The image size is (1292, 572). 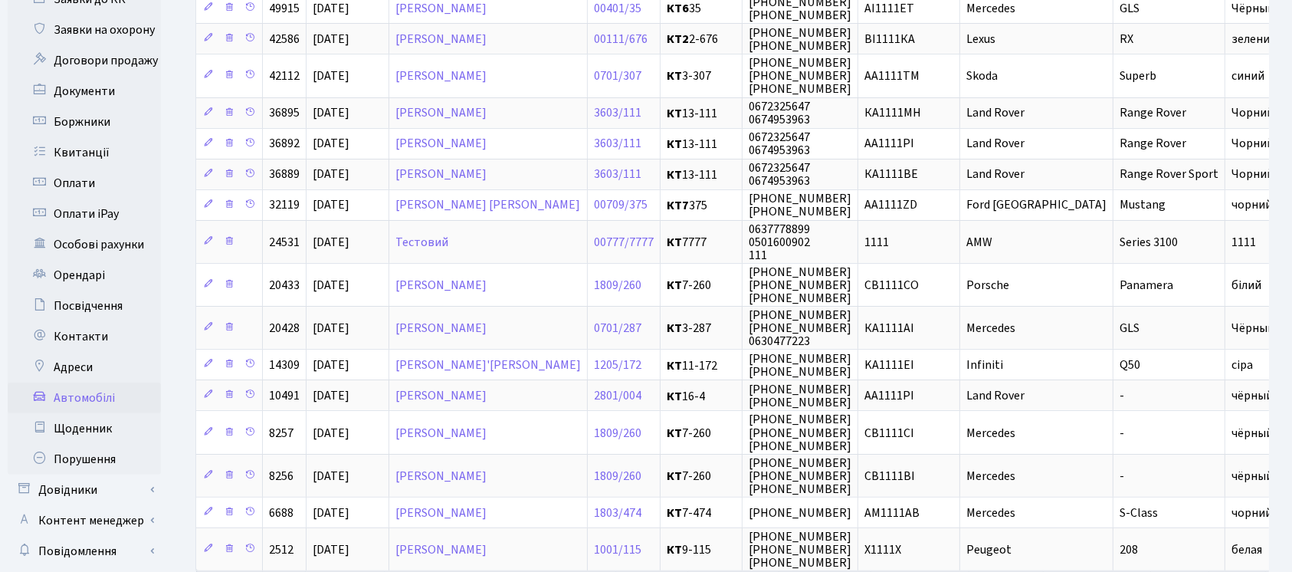 What do you see at coordinates (618, 328) in the screenshot?
I see `a: 0701/287` at bounding box center [618, 328].